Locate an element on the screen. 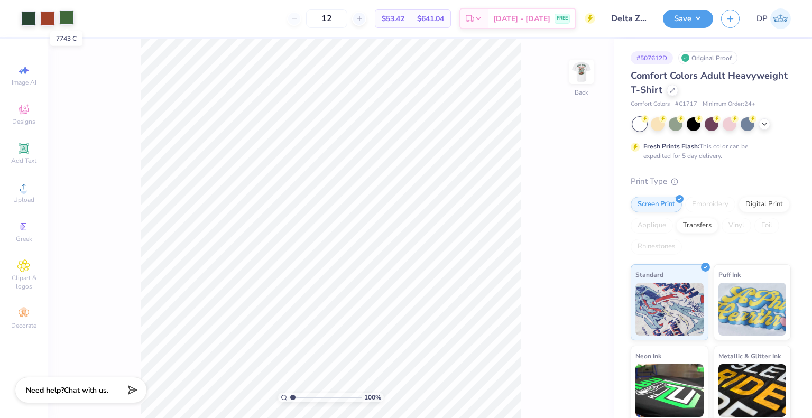  span: Add Text is located at coordinates (24, 161).